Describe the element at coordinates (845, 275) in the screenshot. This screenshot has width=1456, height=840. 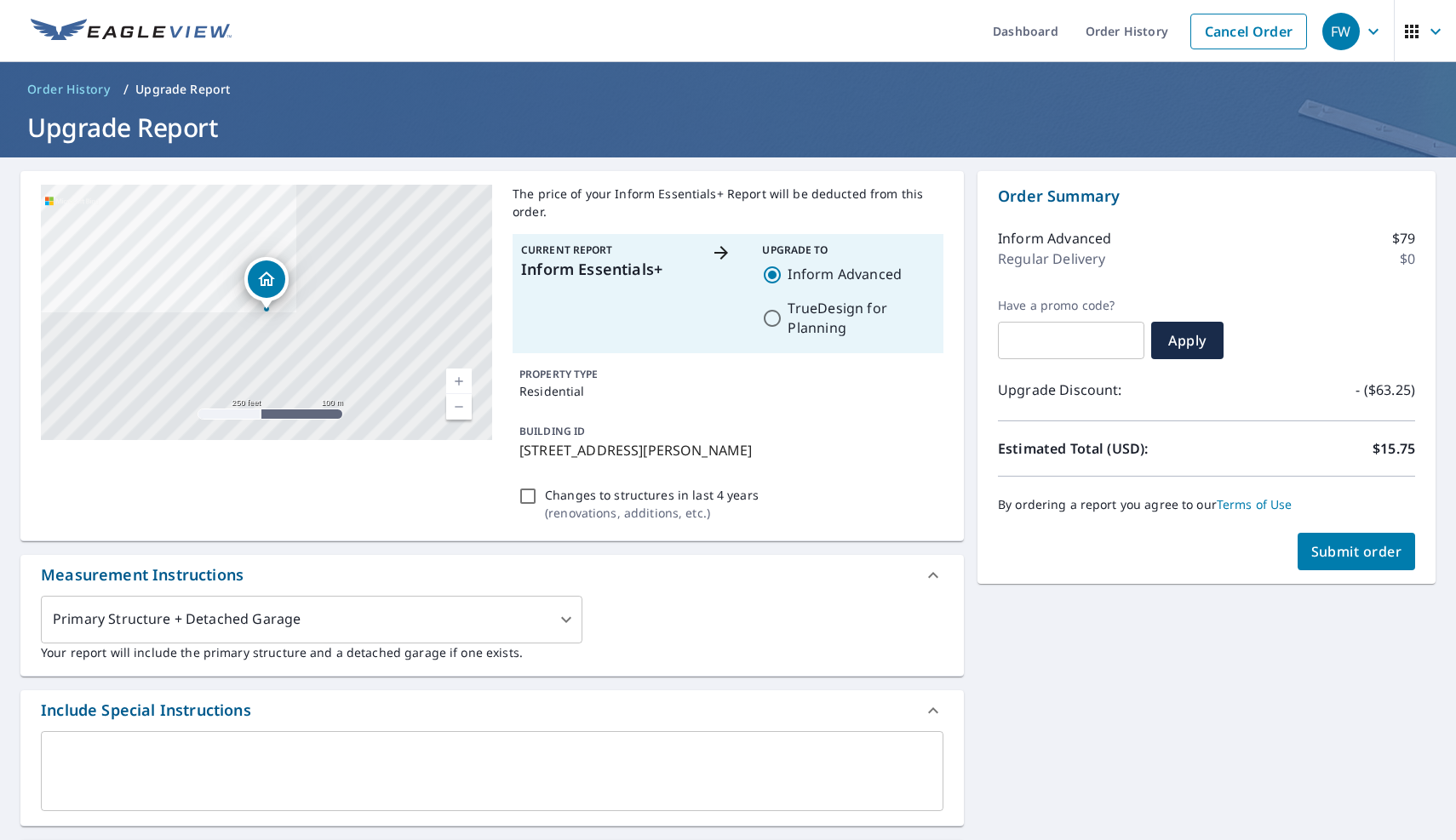
I see `label: Inform Advanced` at that location.